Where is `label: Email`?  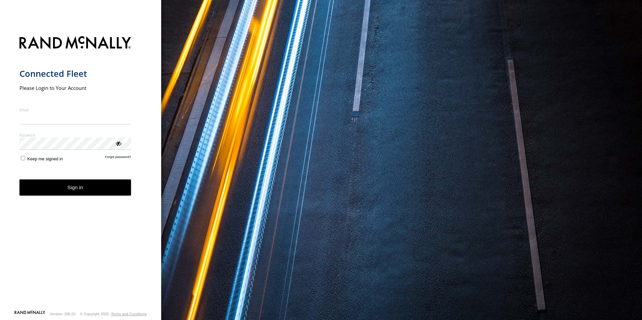 label: Email is located at coordinates (75, 110).